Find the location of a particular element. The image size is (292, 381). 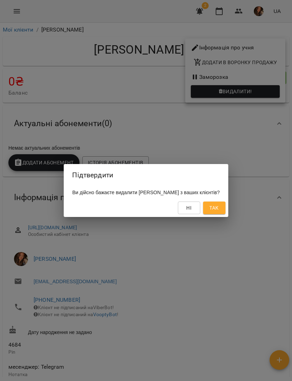

button: Ні is located at coordinates (189, 208).